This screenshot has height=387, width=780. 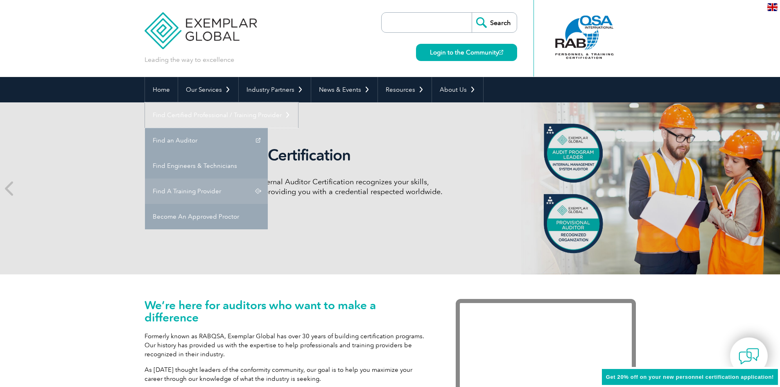 What do you see at coordinates (206, 217) in the screenshot?
I see `a: Become An Approved Proctor` at bounding box center [206, 217].